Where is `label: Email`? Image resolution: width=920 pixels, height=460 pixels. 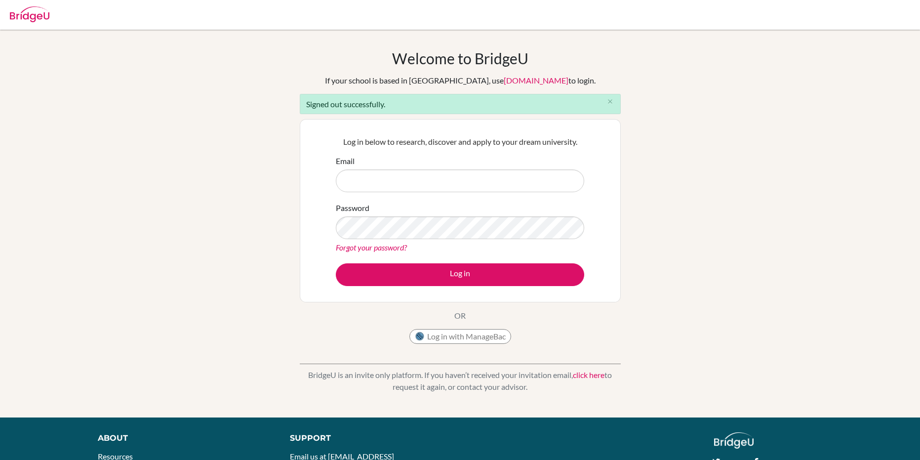 label: Email is located at coordinates (345, 161).